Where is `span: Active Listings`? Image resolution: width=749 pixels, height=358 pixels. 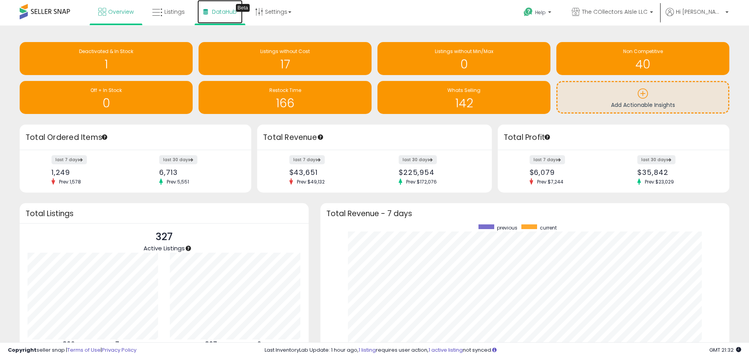
span: Active Listings is located at coordinates (164, 248).